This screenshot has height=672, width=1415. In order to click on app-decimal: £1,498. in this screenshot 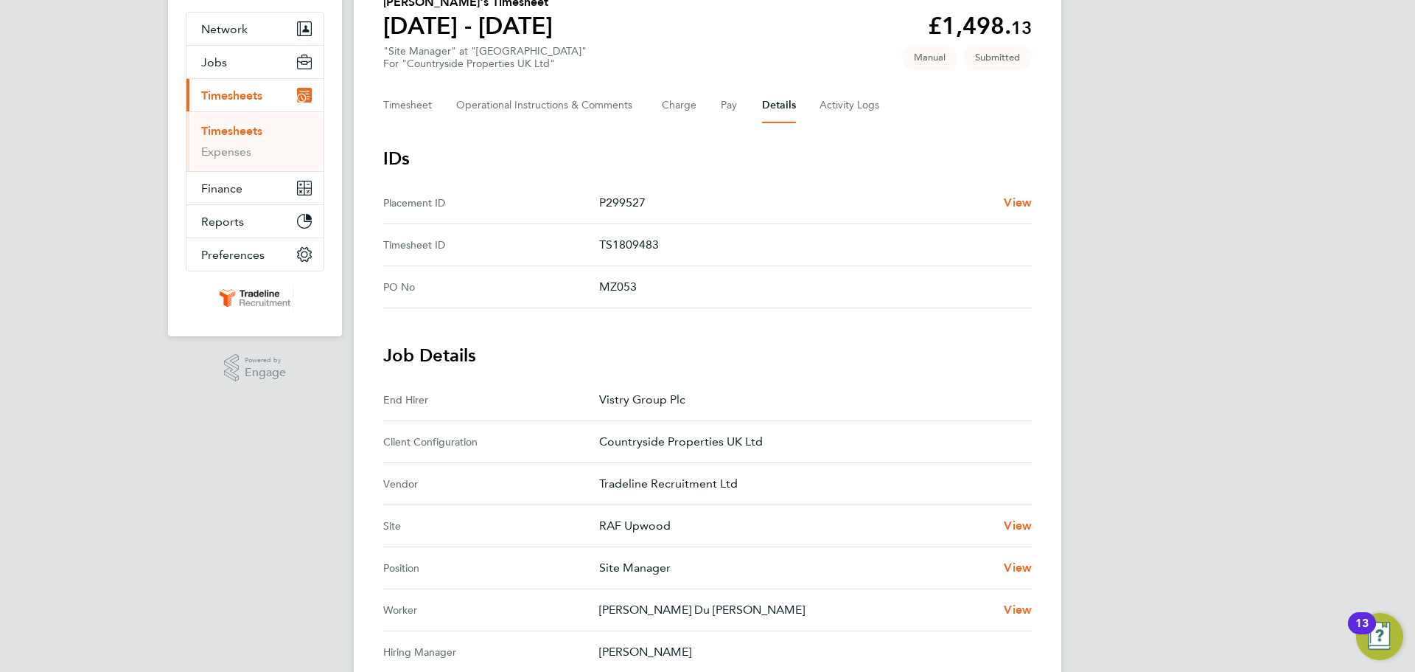, I will do `click(980, 26)`.